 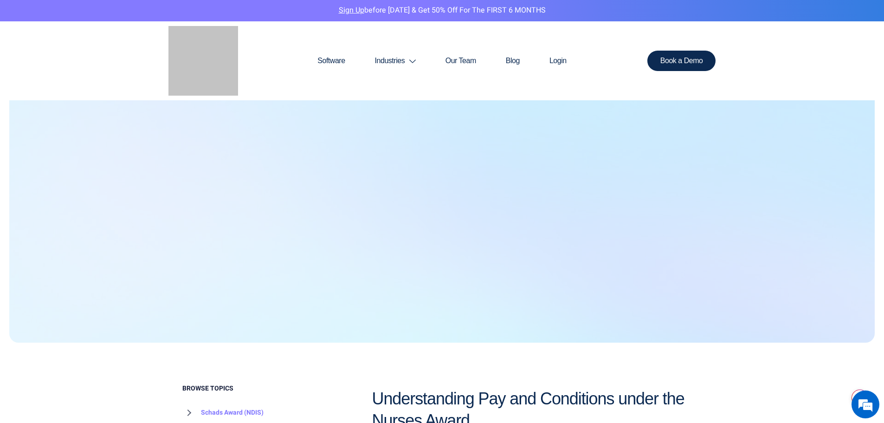 I want to click on a: Blog, so click(x=513, y=61).